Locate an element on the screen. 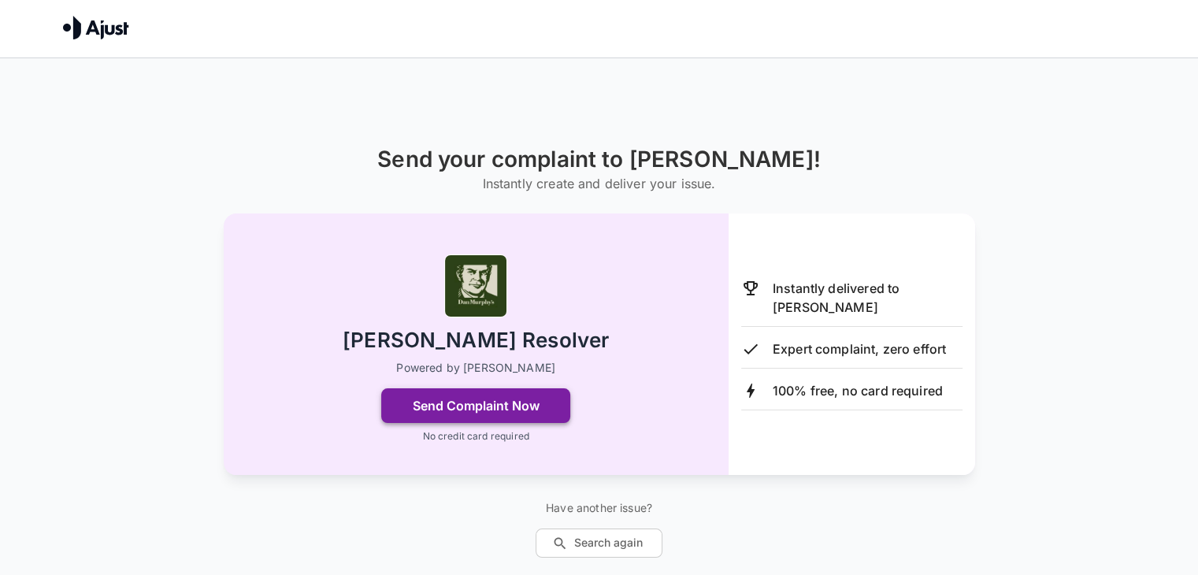 The image size is (1198, 575). p: No credit card required is located at coordinates (475, 436).